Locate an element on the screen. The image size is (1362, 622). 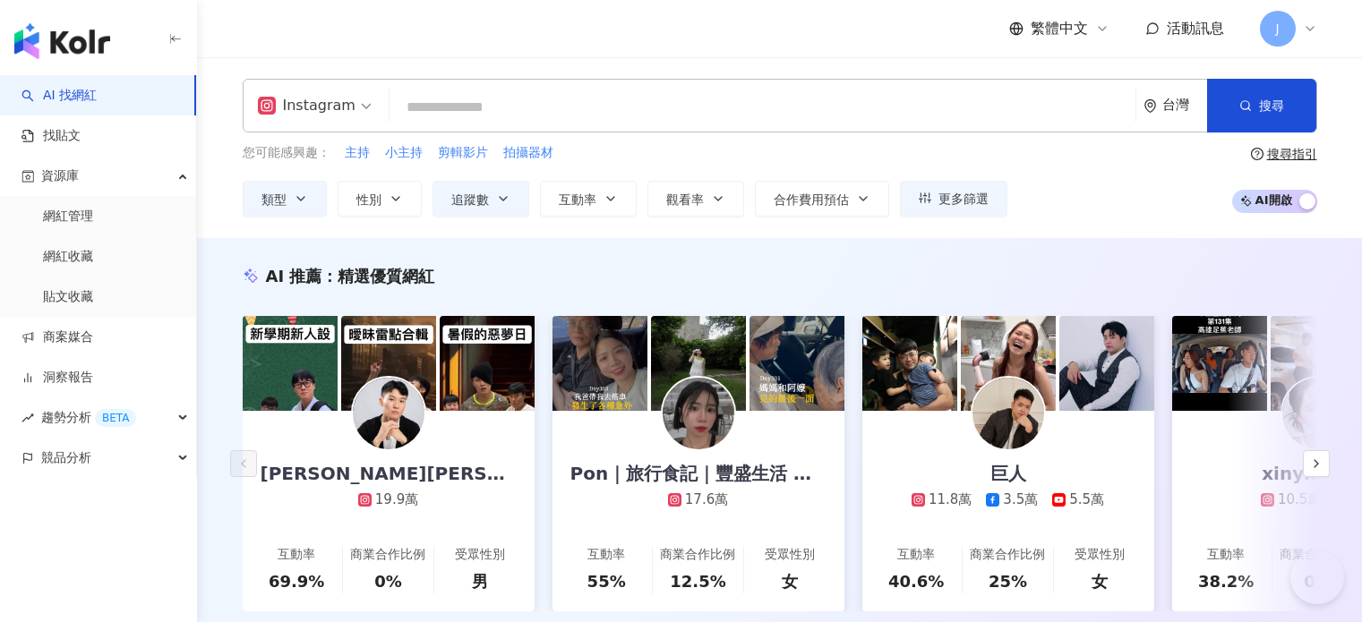
div: AI 推薦 ： is located at coordinates (350, 276).